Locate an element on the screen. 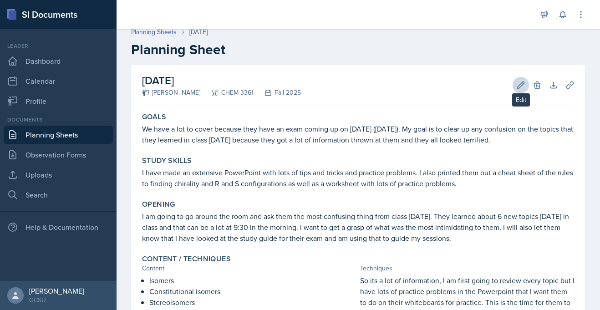 The width and height of the screenshot is (600, 310). p: Stereoisomers is located at coordinates (253, 302).